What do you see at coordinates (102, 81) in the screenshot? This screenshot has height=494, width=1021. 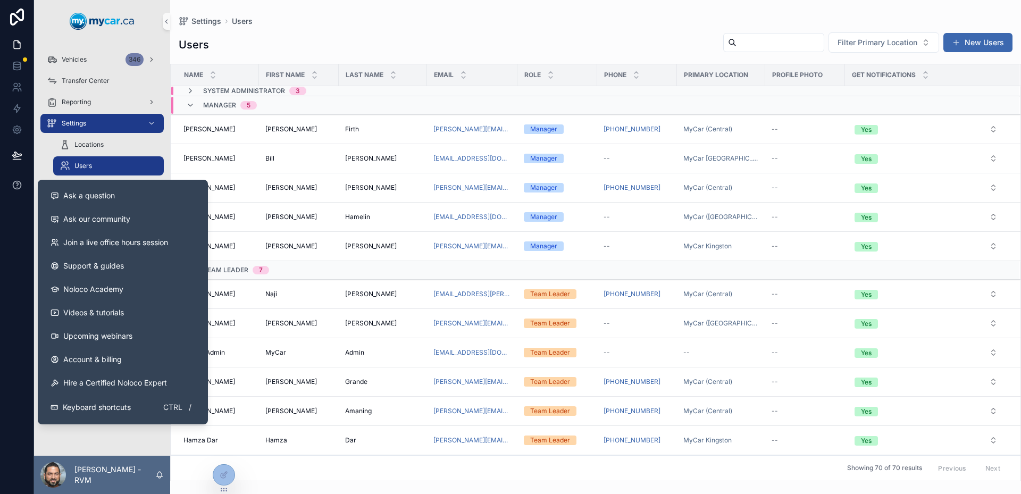 I see `a: Transfer Center` at bounding box center [102, 81].